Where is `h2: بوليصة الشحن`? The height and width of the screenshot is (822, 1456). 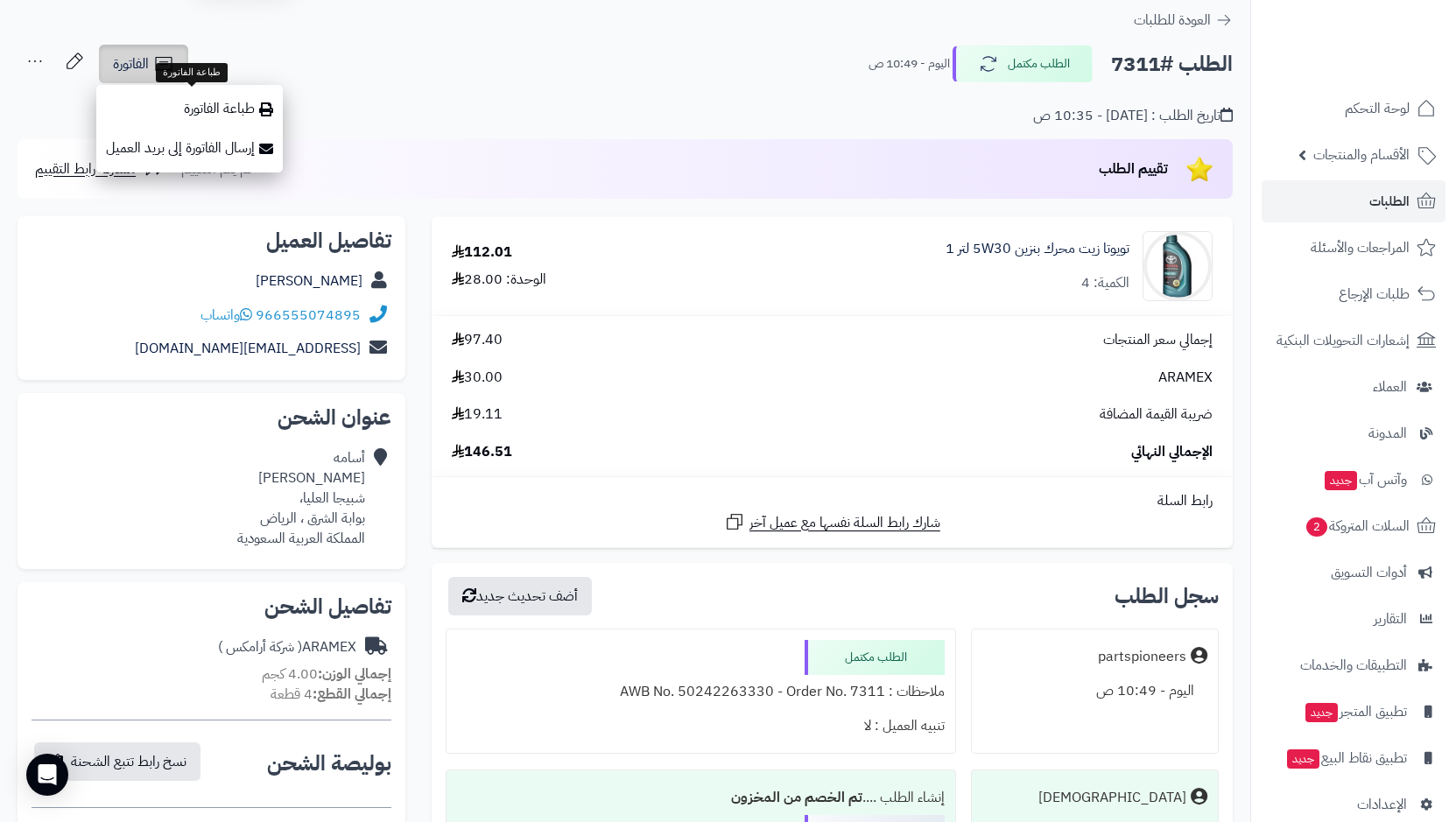
h2: بوليصة الشحن is located at coordinates (329, 763).